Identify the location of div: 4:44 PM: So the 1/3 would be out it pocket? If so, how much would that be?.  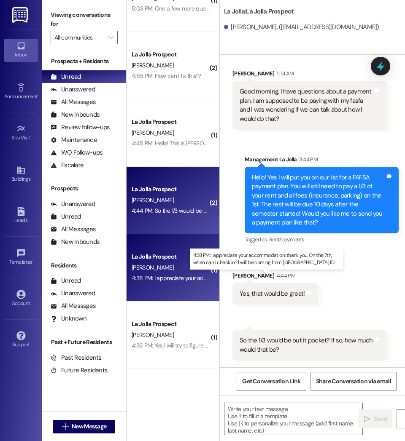
(223, 211).